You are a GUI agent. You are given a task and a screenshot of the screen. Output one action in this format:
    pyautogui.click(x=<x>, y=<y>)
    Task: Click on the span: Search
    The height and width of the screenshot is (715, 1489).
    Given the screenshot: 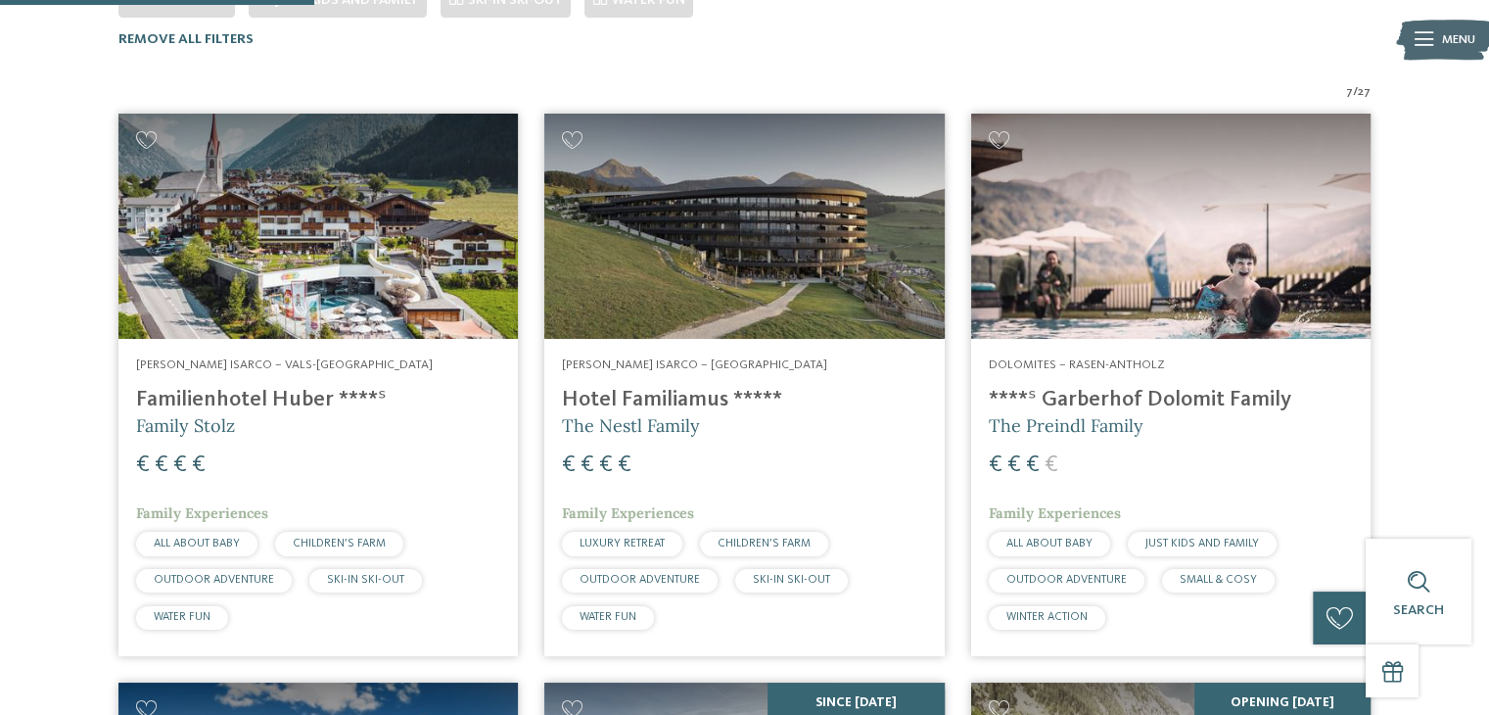 What is the action you would take?
    pyautogui.click(x=1419, y=610)
    